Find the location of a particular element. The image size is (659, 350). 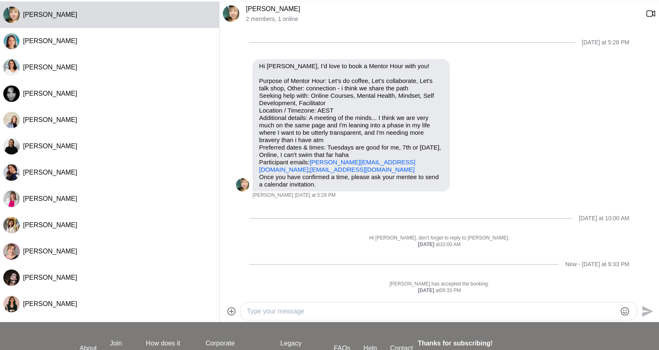

img: S is located at coordinates (12, 120).